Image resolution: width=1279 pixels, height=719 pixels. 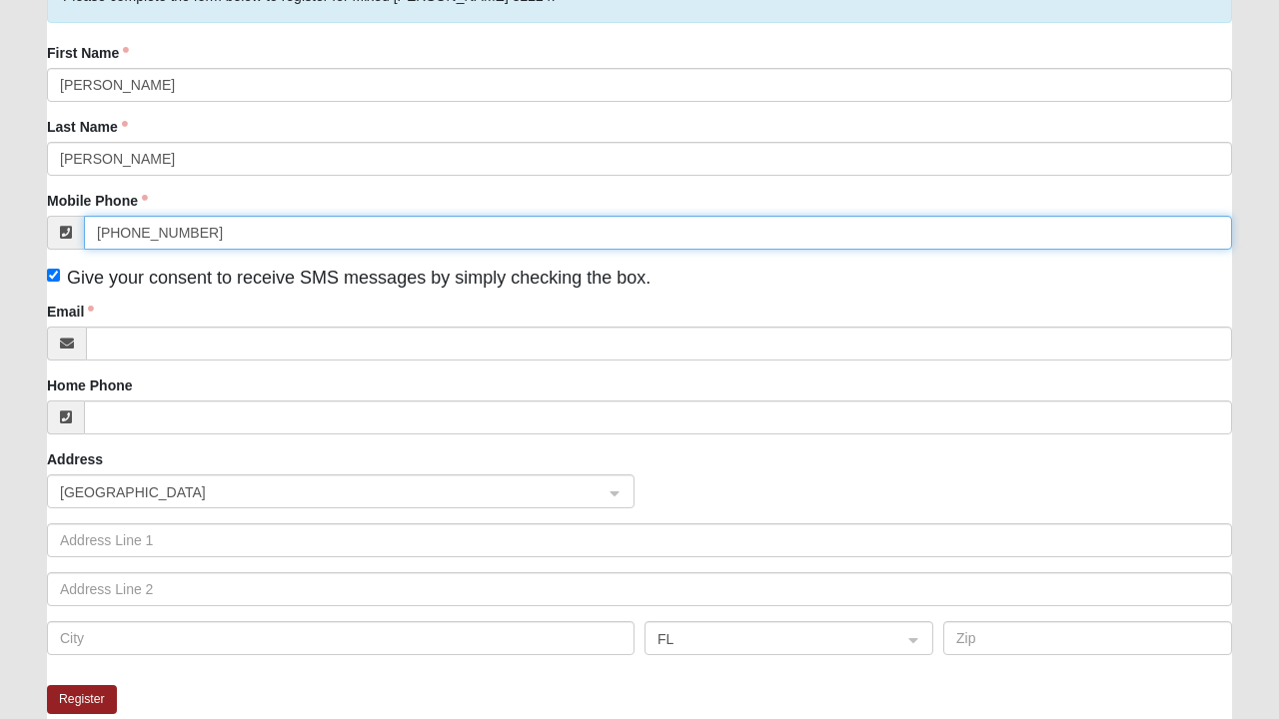 I want to click on button: Register, so click(x=82, y=699).